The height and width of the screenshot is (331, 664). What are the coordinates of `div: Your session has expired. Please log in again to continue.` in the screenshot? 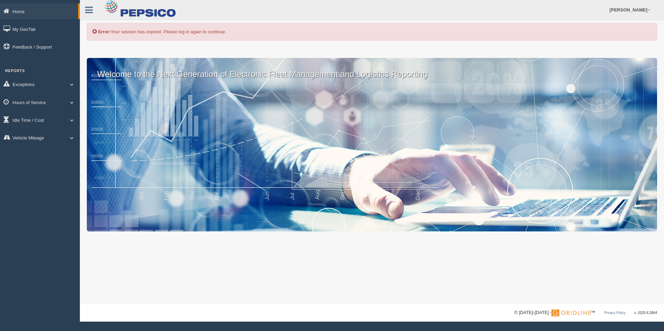 It's located at (372, 32).